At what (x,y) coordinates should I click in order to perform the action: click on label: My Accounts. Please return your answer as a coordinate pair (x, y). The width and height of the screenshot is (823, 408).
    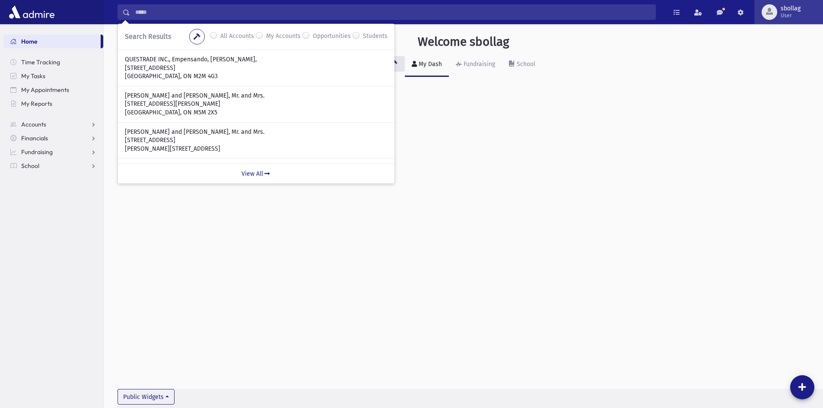
    Looking at the image, I should click on (283, 37).